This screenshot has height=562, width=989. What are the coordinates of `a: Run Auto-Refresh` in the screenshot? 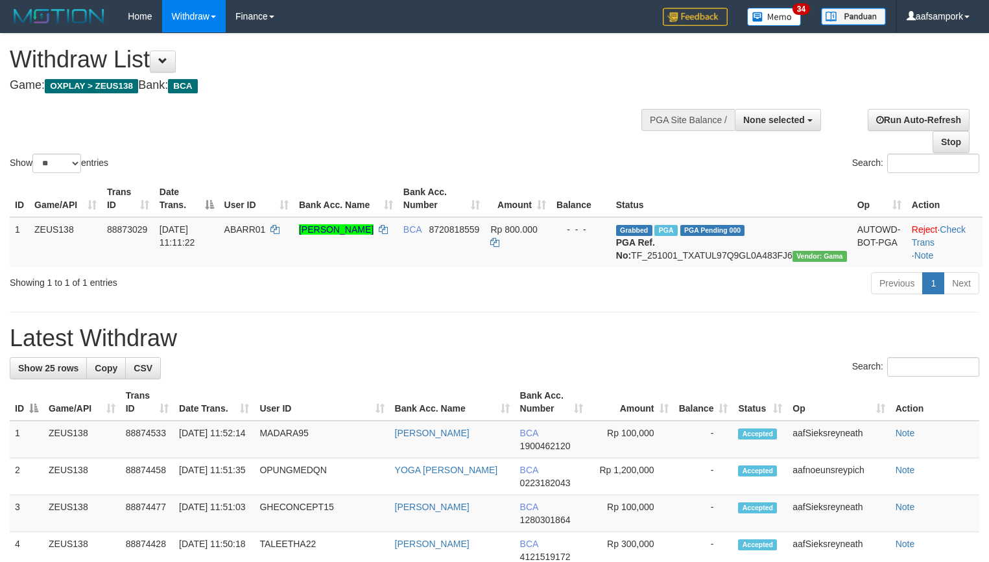 It's located at (918, 120).